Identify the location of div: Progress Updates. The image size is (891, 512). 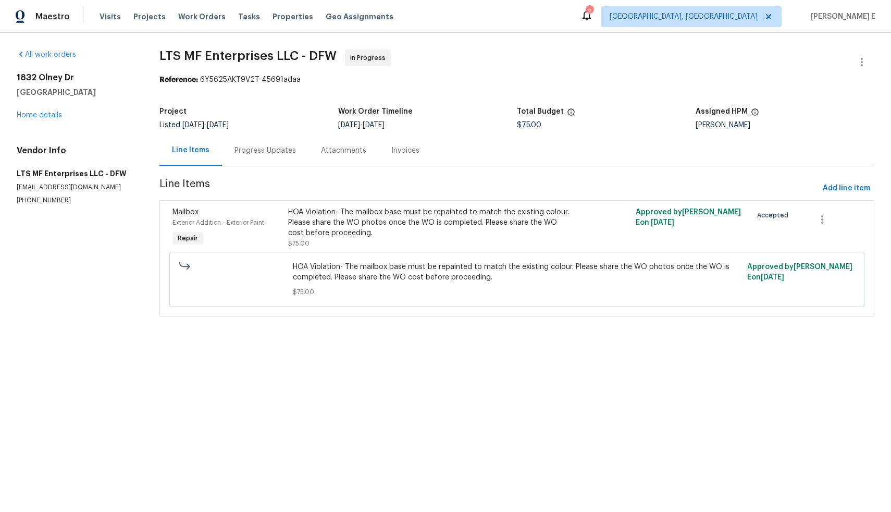
(265, 151).